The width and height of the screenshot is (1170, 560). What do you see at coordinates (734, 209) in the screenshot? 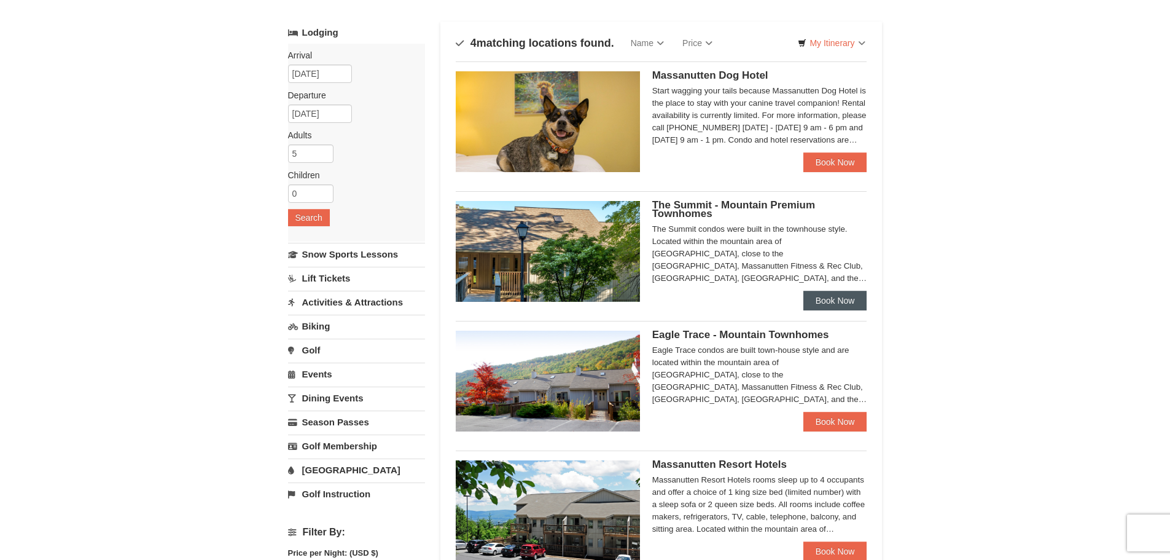
I see `span: The Summit - Mountain Premium Townhomes` at bounding box center [734, 209].